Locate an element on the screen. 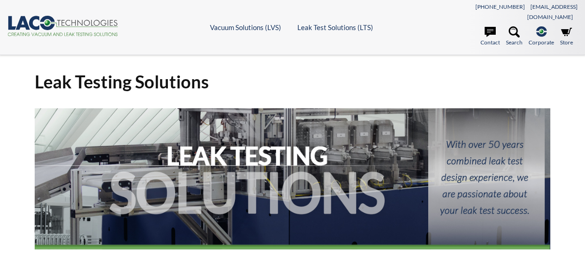 This screenshot has width=585, height=255. a: Vacuum Solutions (LVS) is located at coordinates (246, 27).